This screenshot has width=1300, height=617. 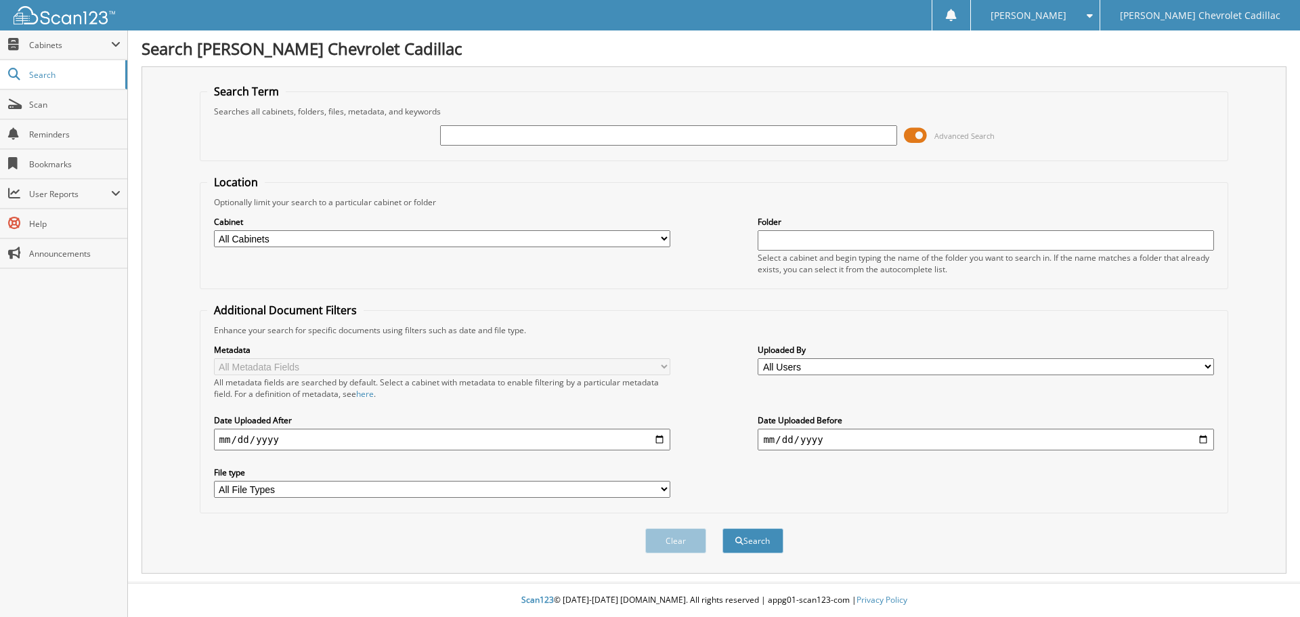 I want to click on div: Searches all cabinets, folders, files, metadata, and keywords, so click(x=714, y=111).